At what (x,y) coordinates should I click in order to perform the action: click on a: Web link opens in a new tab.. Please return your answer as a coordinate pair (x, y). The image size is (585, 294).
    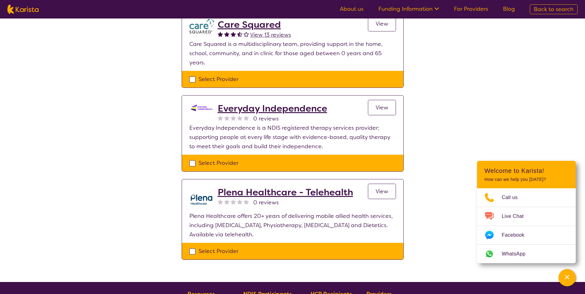
    Looking at the image, I should click on (526, 254).